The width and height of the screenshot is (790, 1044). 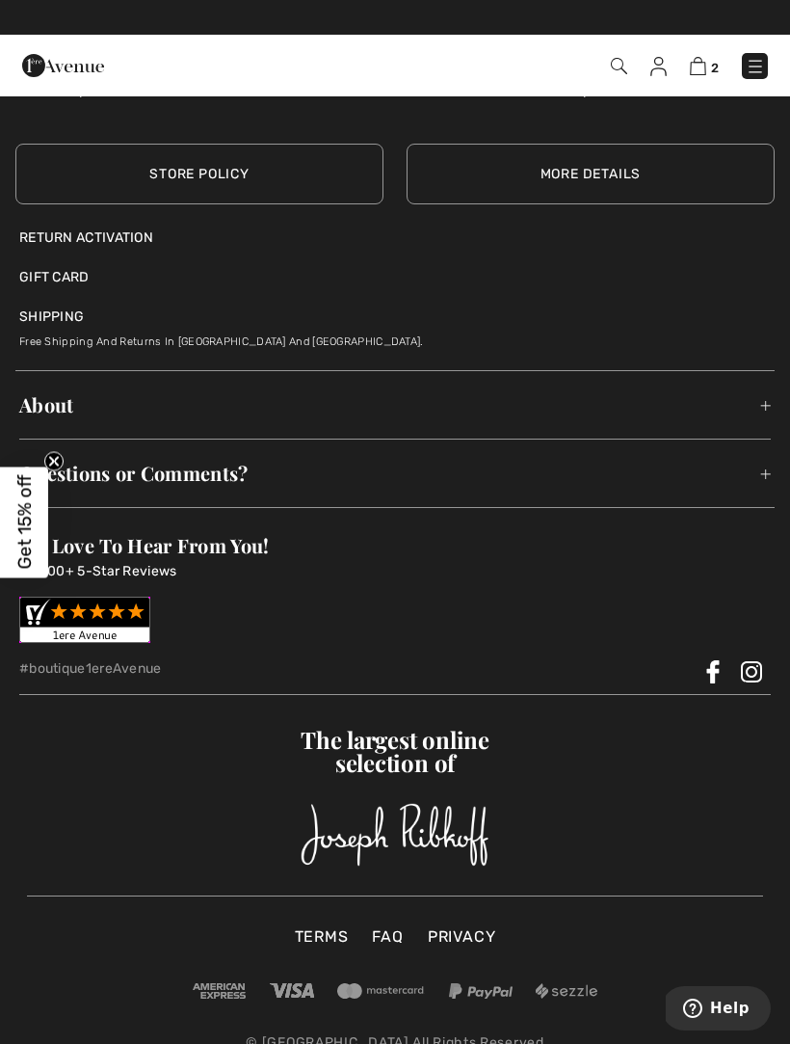 I want to click on a: 65,000+ 5-Star Reviews, so click(x=98, y=570).